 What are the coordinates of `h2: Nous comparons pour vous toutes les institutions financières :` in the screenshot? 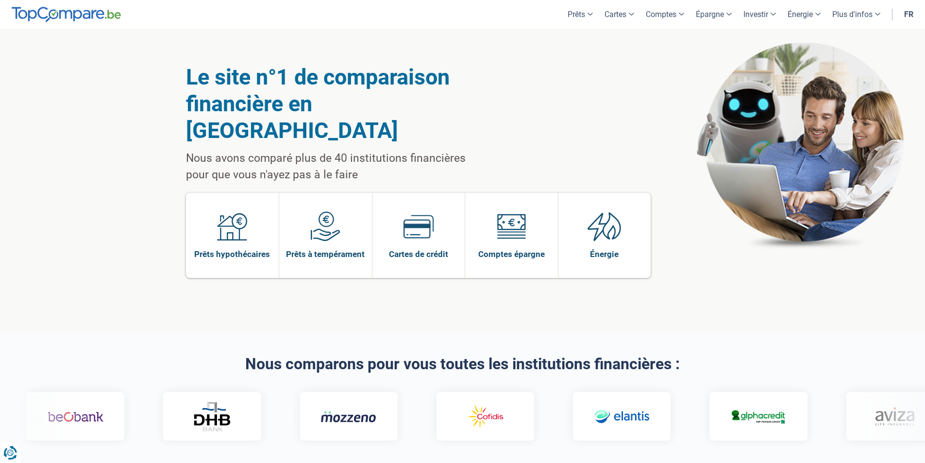 It's located at (463, 364).